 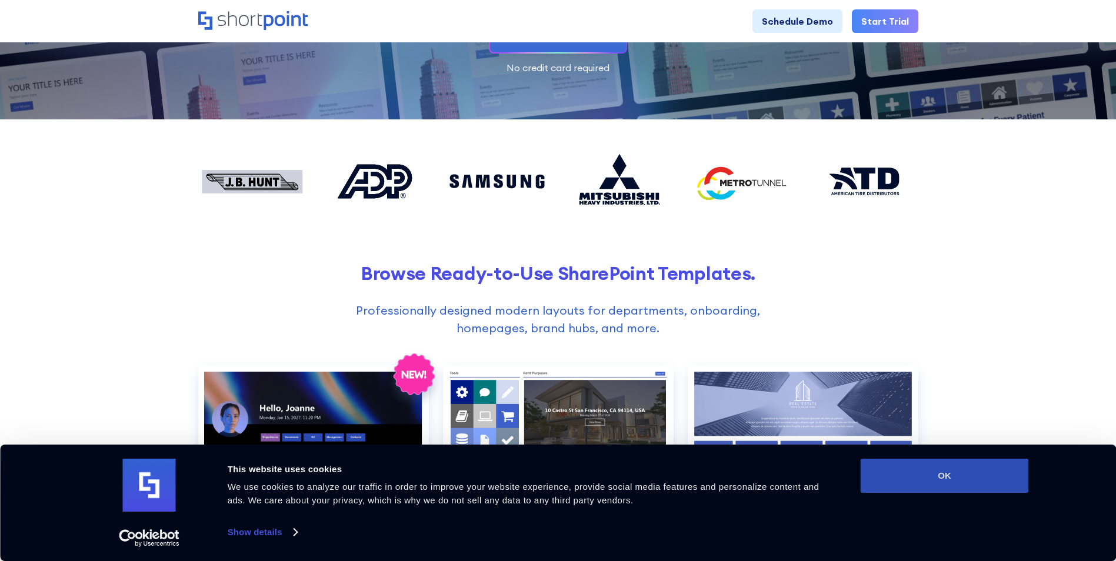 I want to click on div: No credit card required, so click(x=558, y=68).